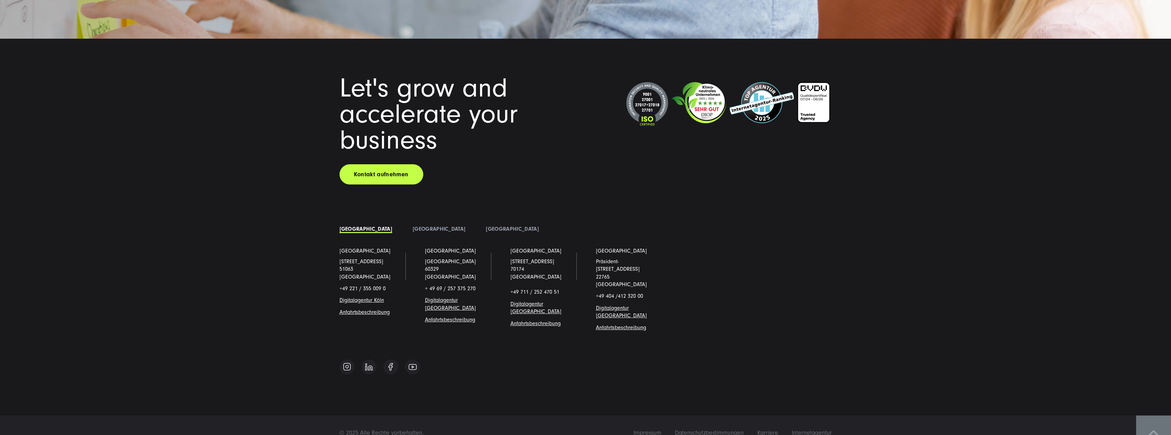 This screenshot has height=435, width=1171. What do you see at coordinates (449, 319) in the screenshot?
I see `a: Anfahrtsbeschreibun` at bounding box center [449, 319].